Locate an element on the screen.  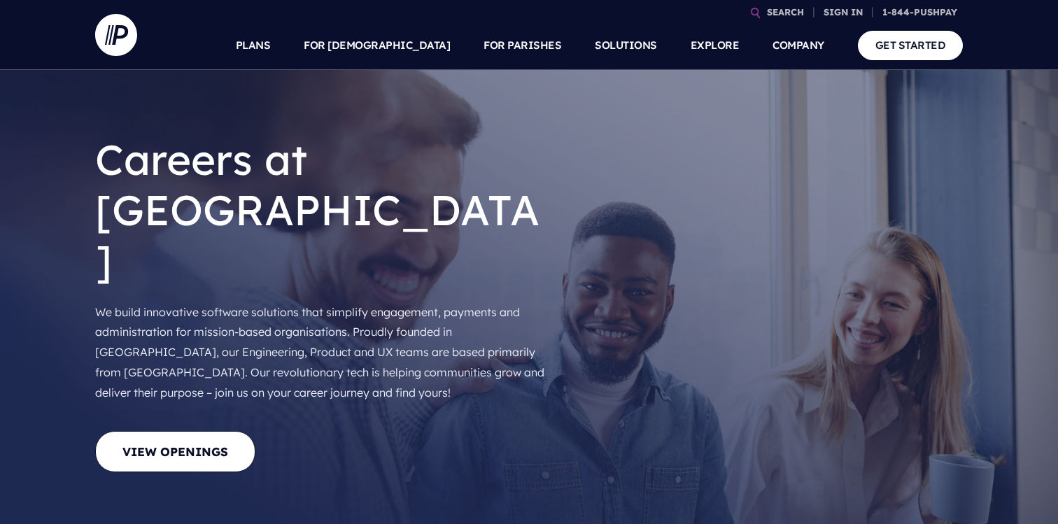
a: PLANS is located at coordinates (253, 45).